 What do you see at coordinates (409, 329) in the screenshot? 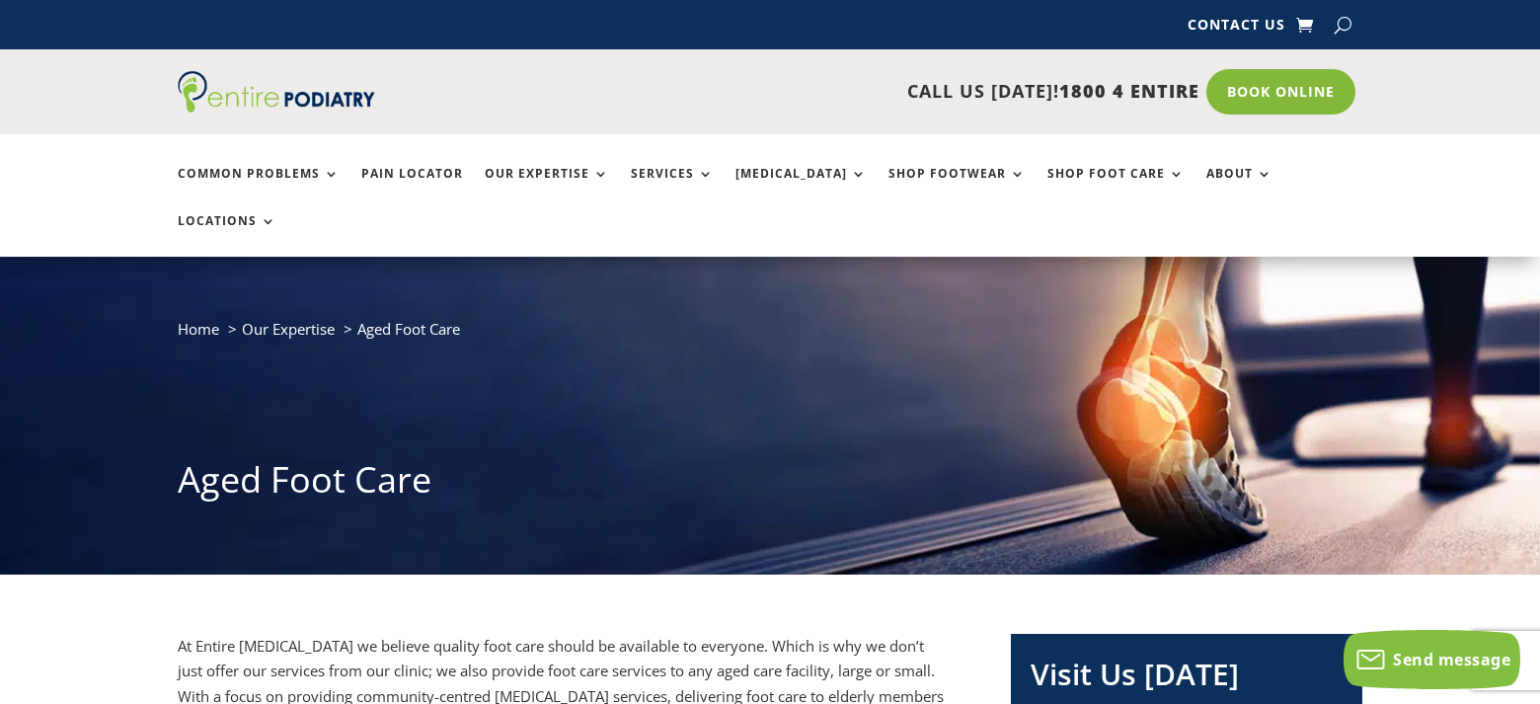
I see `span: Aged Foot Care` at bounding box center [409, 329].